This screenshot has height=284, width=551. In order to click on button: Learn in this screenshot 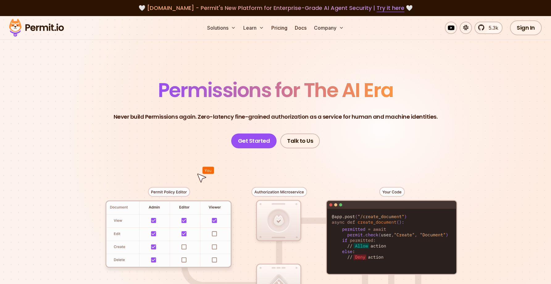, I will do `click(253, 28)`.